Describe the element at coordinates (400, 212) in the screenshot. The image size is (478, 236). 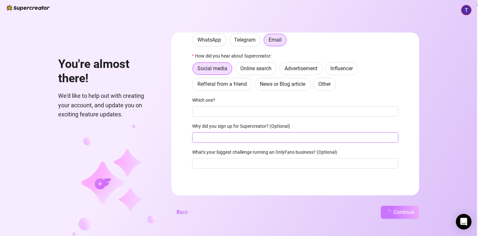
I see `button: Continue` at that location.